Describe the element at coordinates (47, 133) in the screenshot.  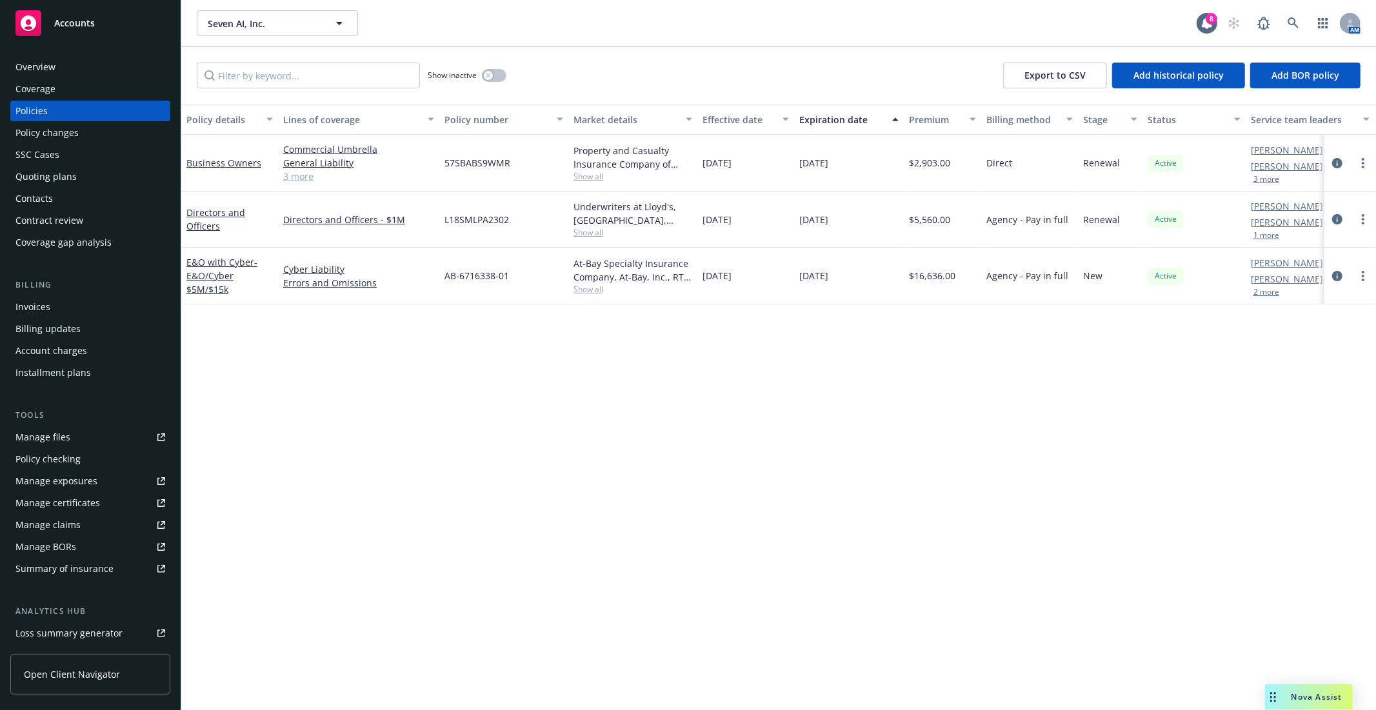
I see `div: Policy changes` at that location.